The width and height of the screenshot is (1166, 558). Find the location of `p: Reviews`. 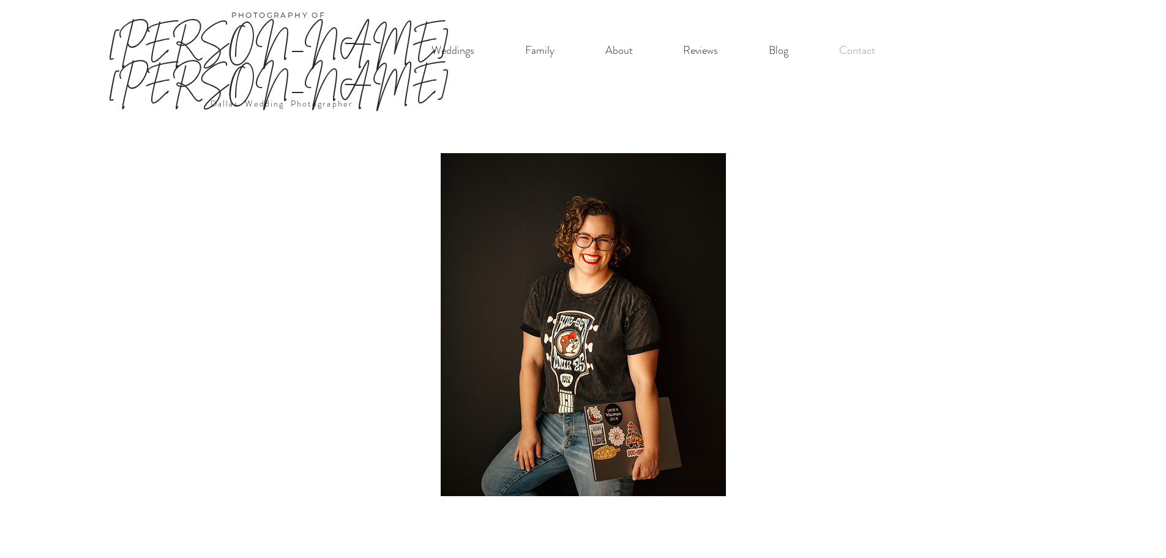

p: Reviews is located at coordinates (700, 50).